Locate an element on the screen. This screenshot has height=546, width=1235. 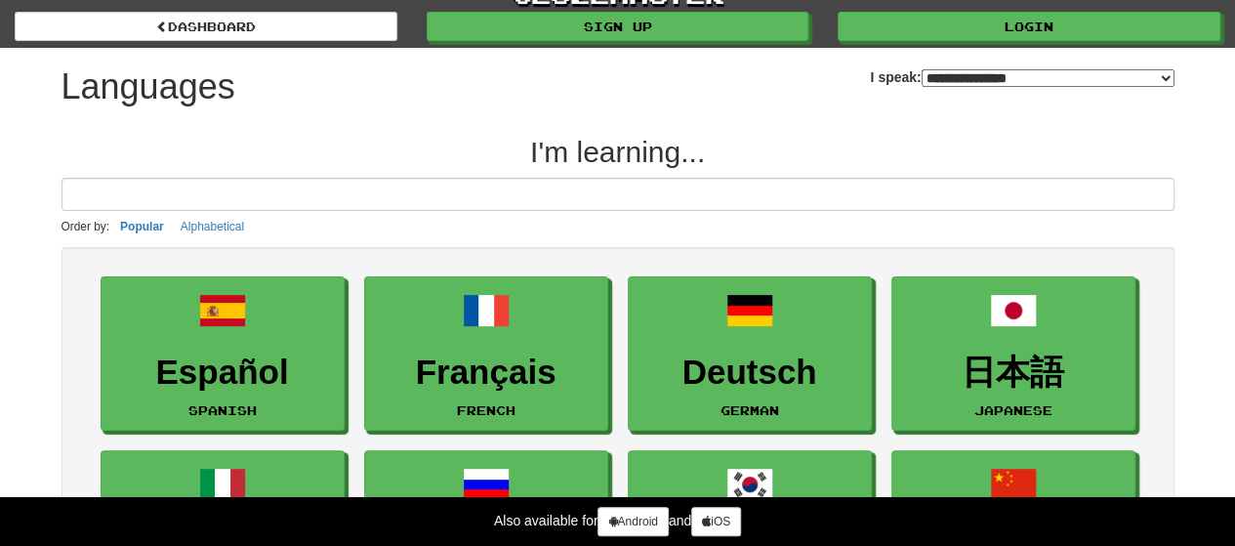
small: German is located at coordinates (750, 410).